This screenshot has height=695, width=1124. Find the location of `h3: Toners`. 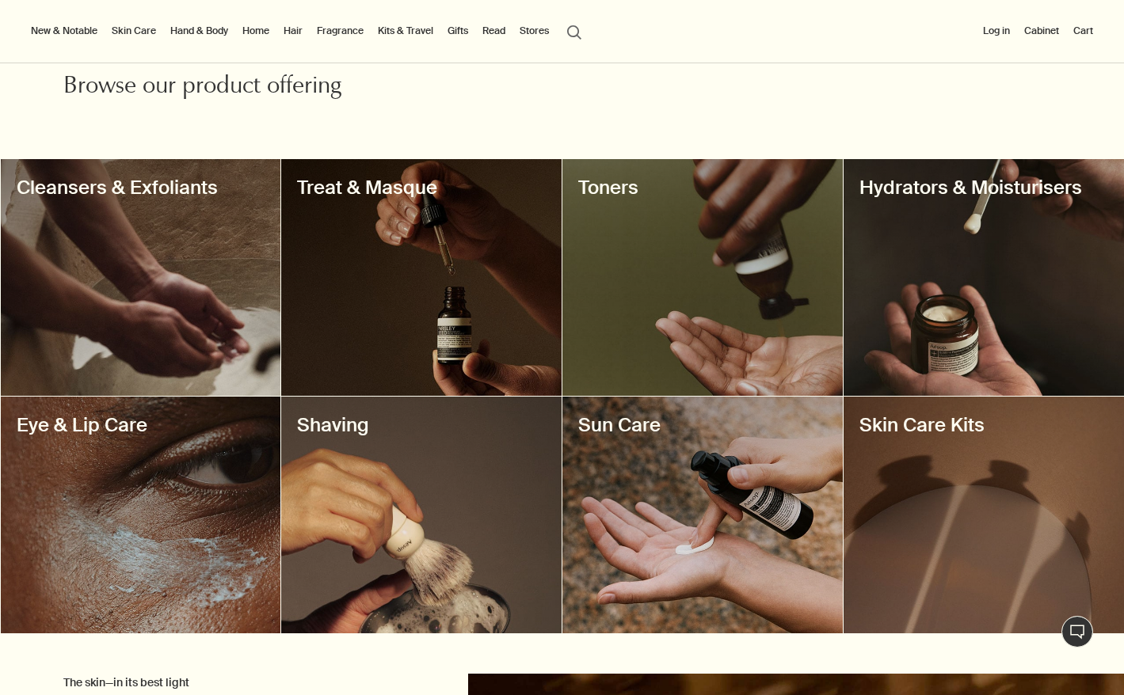

h3: Toners is located at coordinates (702, 188).